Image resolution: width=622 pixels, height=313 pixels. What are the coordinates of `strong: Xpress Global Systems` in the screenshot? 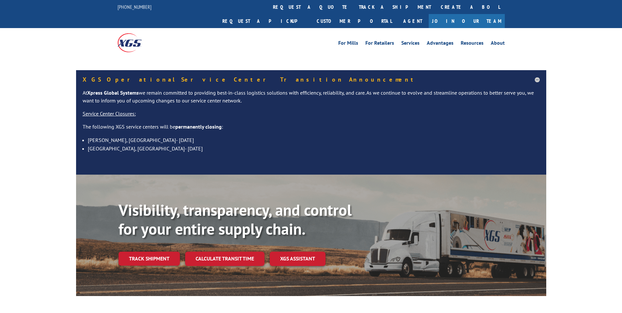 It's located at (113, 93).